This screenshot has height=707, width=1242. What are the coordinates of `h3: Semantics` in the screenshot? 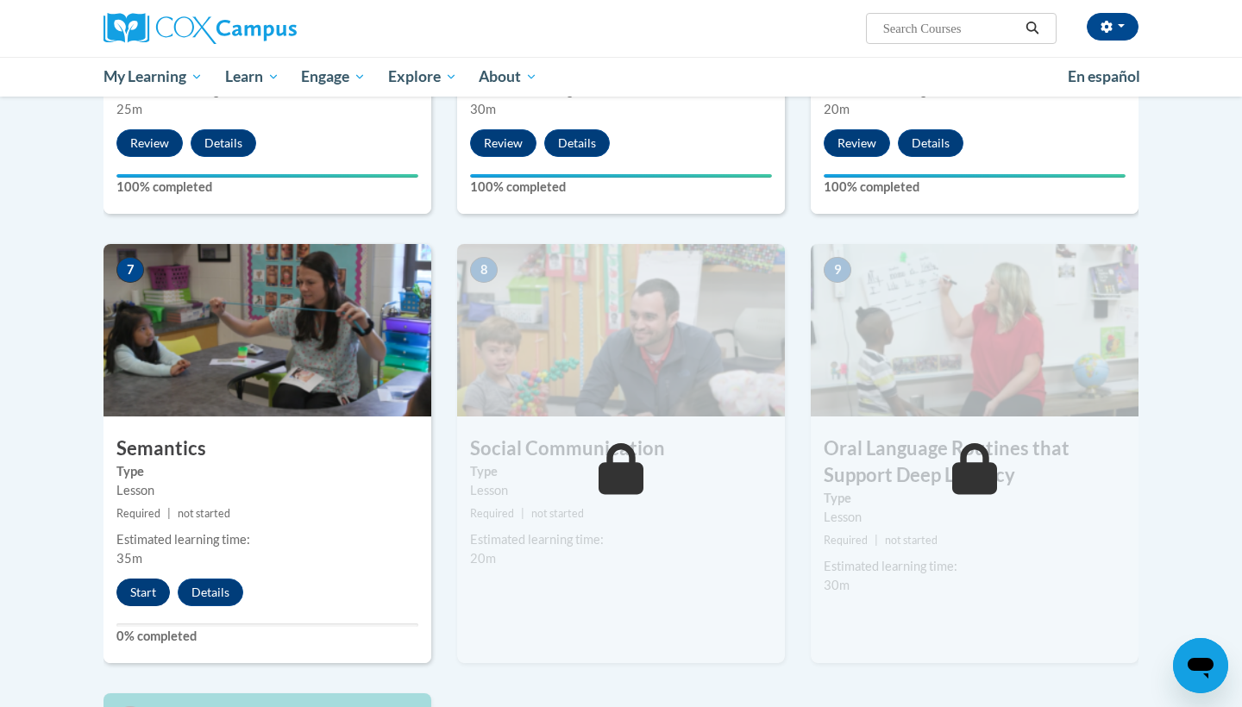 It's located at (267, 449).